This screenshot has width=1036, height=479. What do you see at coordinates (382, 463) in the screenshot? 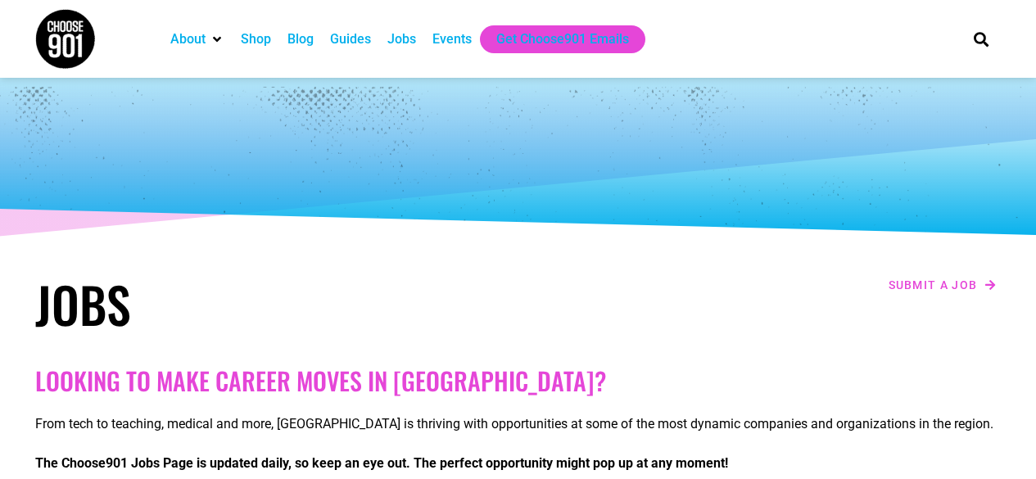
I see `strong: The Choose901 Jobs Page is updated daily, so keep an eye out. The perfect opportunity might pop u...` at bounding box center [382, 463].